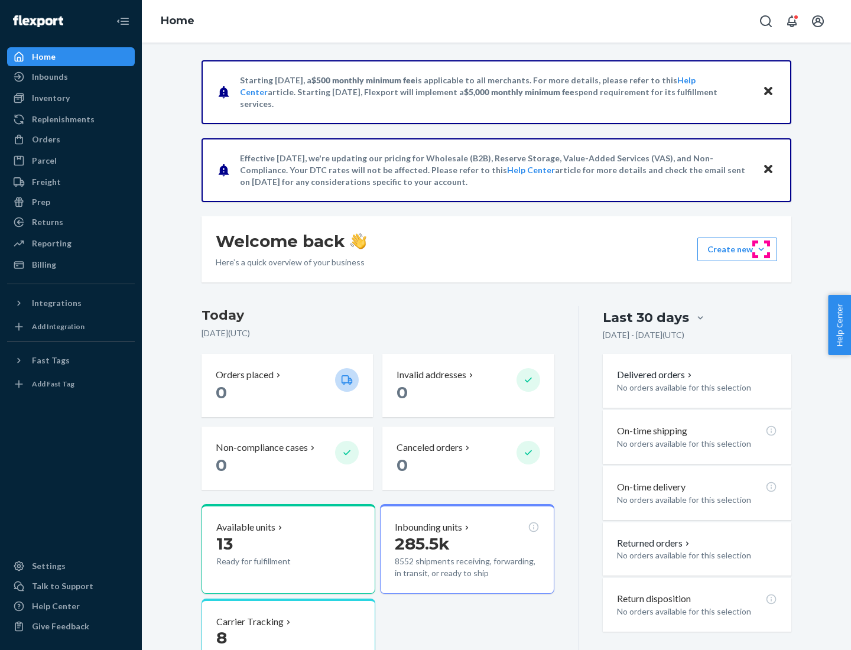 The image size is (851, 650). Describe the element at coordinates (71, 182) in the screenshot. I see `a: Freight` at that location.